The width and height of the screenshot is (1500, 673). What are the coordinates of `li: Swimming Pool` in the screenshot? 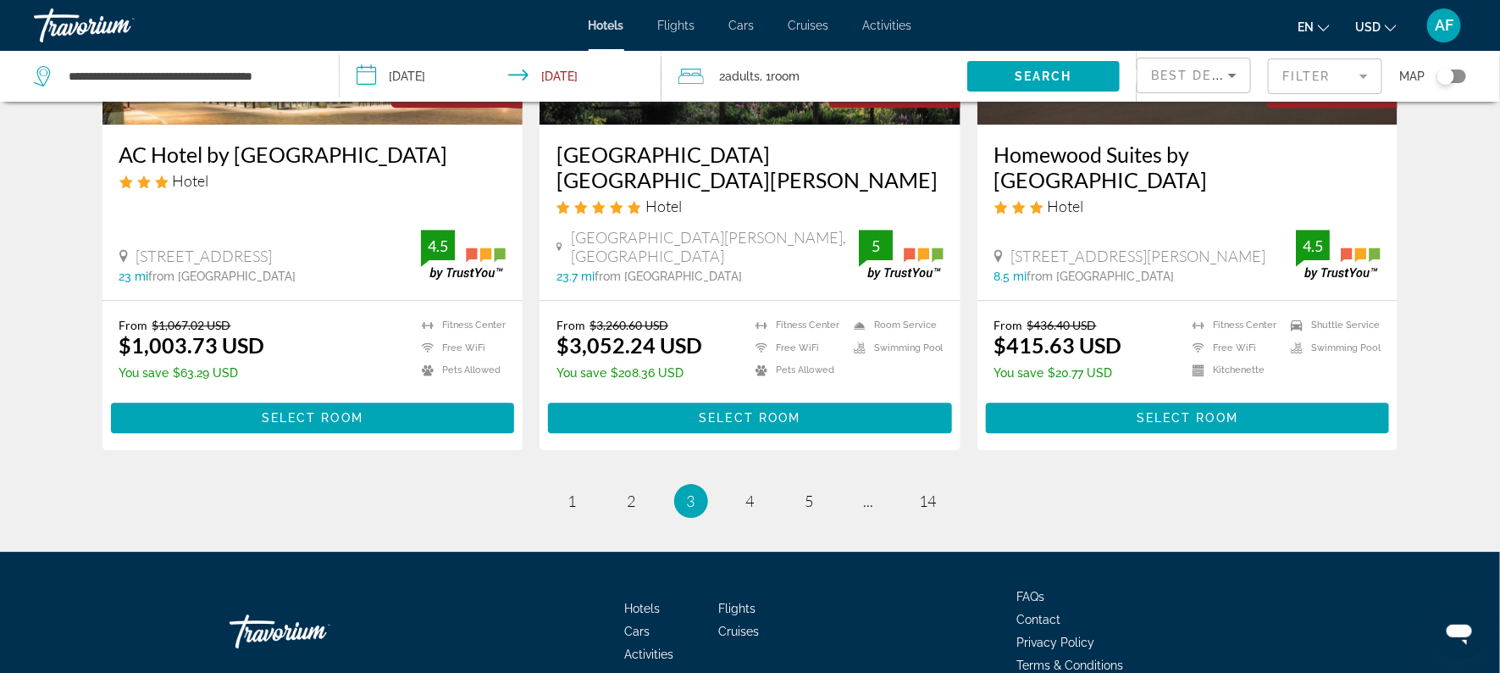 It's located at (1332, 347).